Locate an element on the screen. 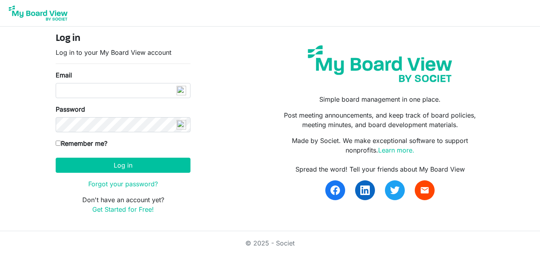 The image size is (540, 255). img: My Board View Logo is located at coordinates (38, 13).